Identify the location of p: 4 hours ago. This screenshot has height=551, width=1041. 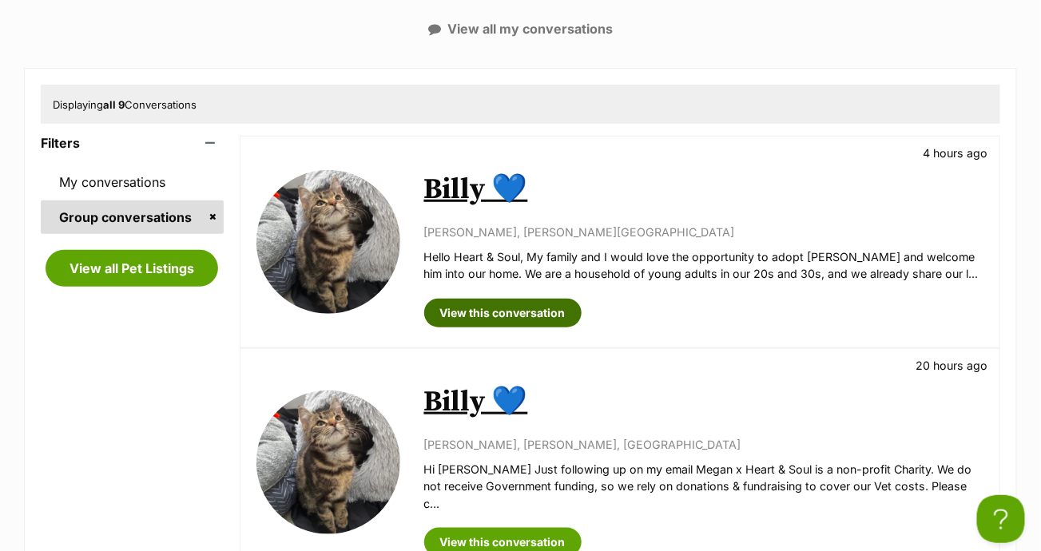
(955, 153).